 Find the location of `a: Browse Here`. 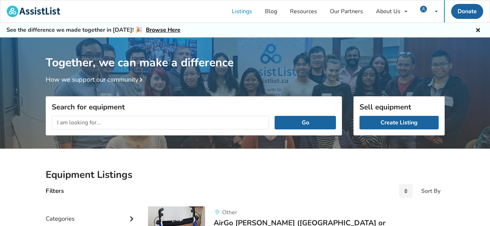

a: Browse Here is located at coordinates (163, 30).